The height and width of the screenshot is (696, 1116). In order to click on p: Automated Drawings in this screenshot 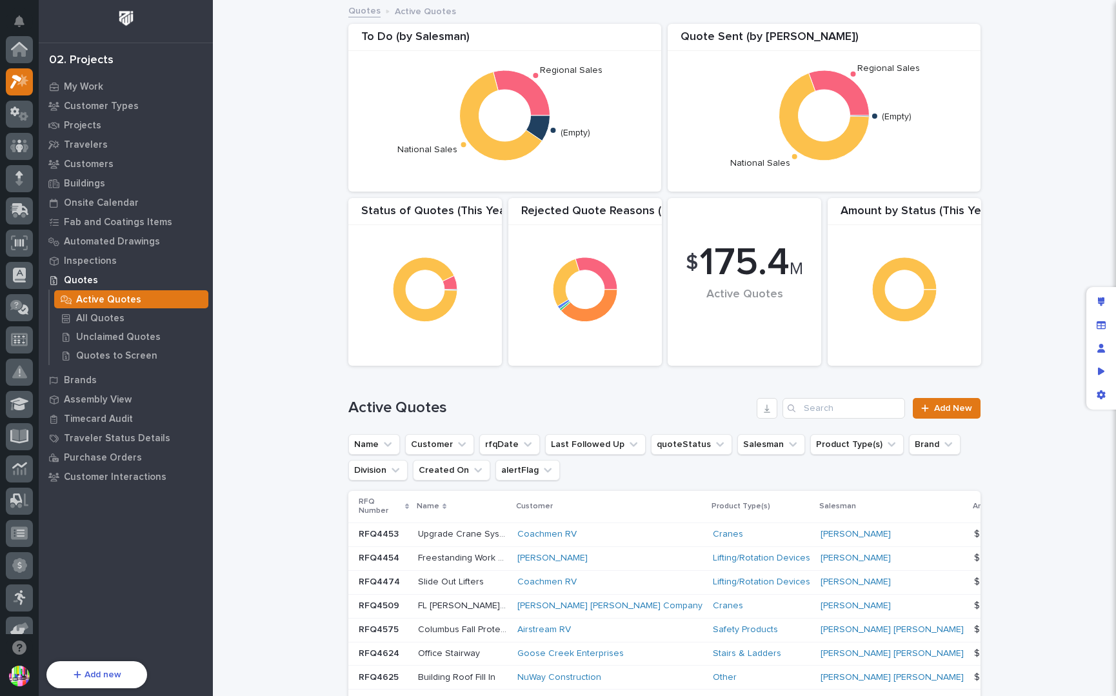, I will do `click(112, 242)`.